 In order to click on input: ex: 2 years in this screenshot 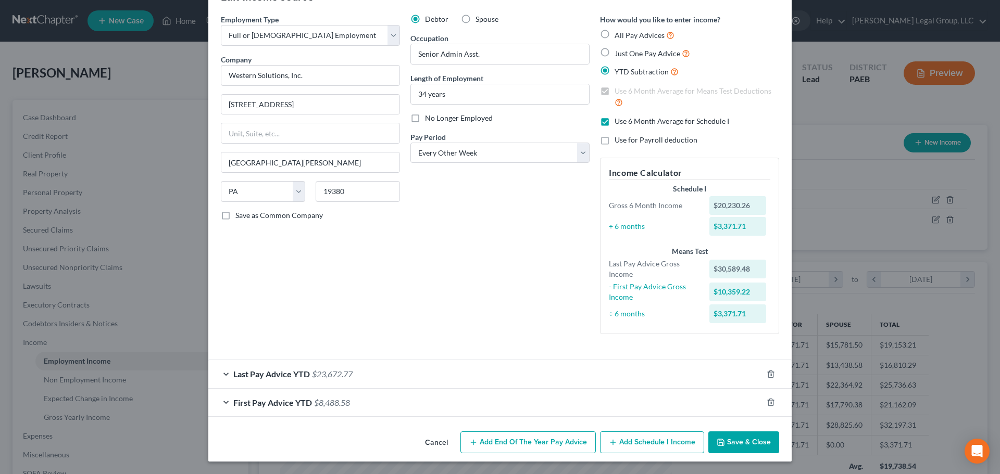, I will do `click(500, 94)`.